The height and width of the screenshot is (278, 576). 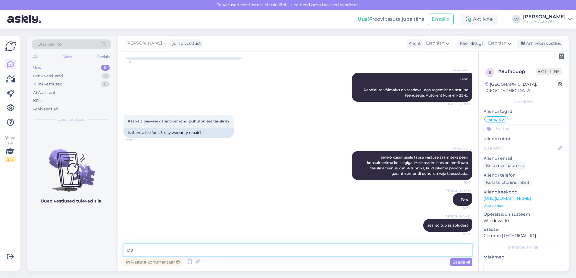 I want to click on div: Arhiveeri vestlus, so click(x=540, y=43).